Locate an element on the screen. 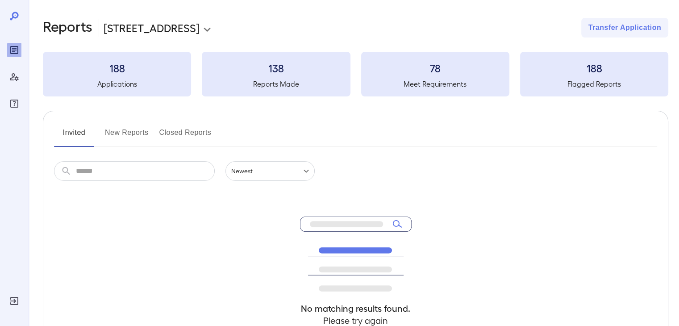  h3: 78 is located at coordinates (435, 68).